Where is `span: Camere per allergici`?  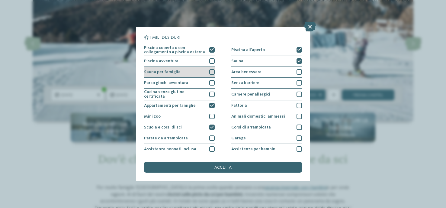 span: Camere per allergici is located at coordinates (251, 94).